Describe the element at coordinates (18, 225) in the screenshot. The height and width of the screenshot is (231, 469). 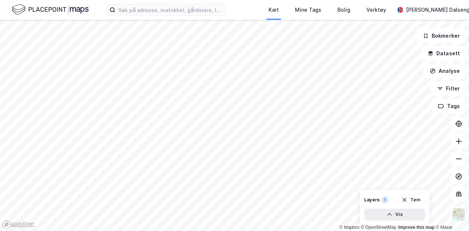
I see `a: Mapbox homepage` at that location.